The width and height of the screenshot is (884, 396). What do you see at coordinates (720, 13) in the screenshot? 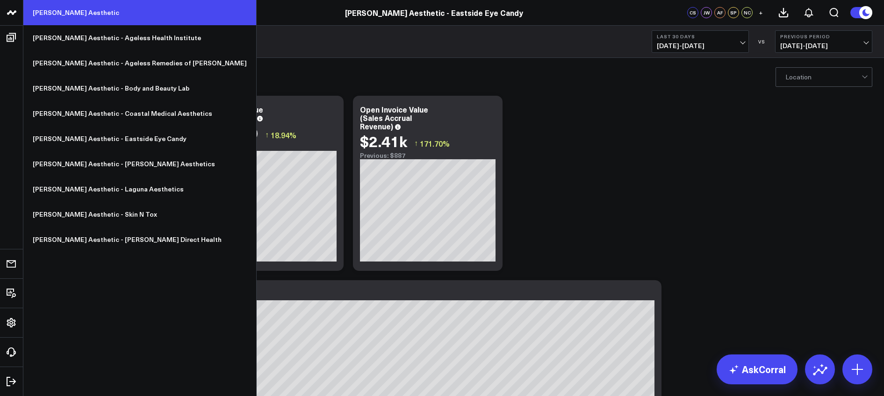
I see `div: AF` at bounding box center [720, 13].